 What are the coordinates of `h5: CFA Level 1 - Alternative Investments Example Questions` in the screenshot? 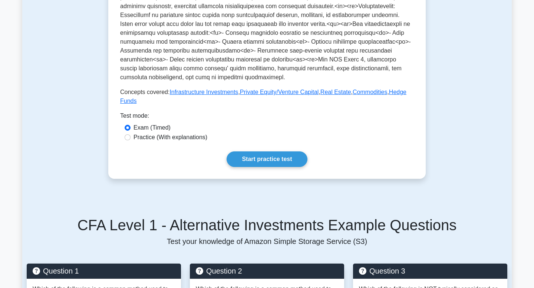 It's located at (267, 225).